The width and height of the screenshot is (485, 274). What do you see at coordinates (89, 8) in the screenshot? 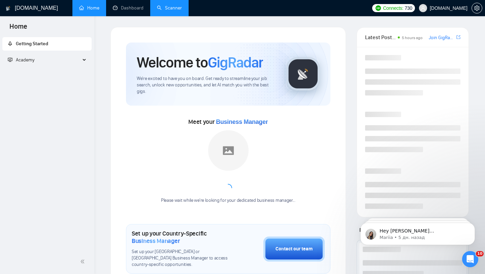
I see `a: homeHome` at bounding box center [89, 8].